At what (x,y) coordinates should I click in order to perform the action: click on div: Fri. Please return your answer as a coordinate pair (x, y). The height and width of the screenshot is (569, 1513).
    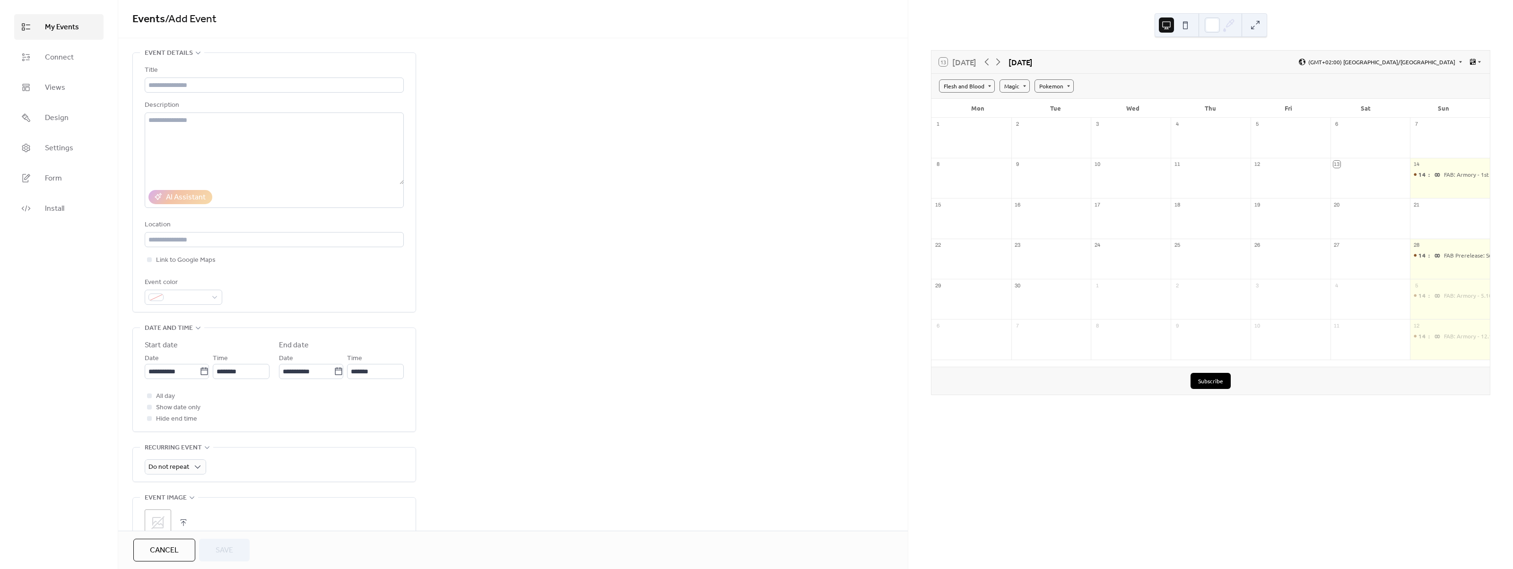
    Looking at the image, I should click on (1288, 108).